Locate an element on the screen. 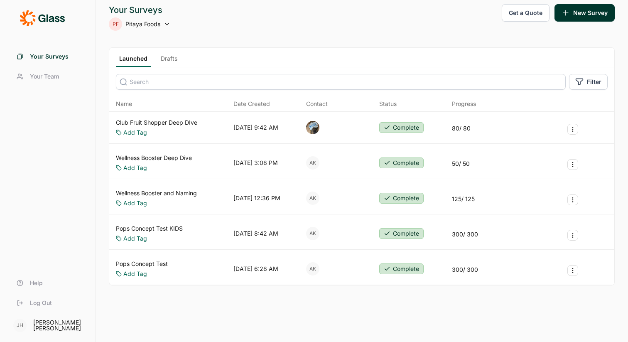  a: Wellness Booster Deep Dive is located at coordinates (154, 158).